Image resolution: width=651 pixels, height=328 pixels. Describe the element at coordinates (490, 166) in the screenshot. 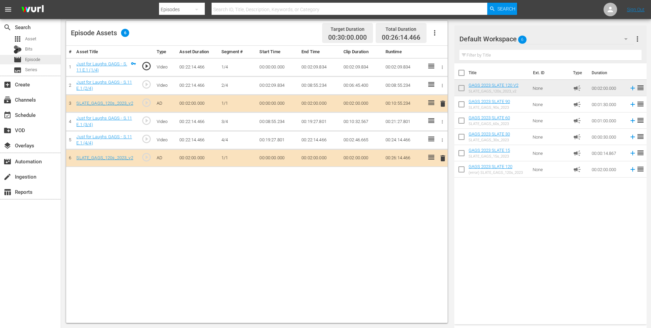

I see `a: GAGS 2023 SLATE 120` at that location.